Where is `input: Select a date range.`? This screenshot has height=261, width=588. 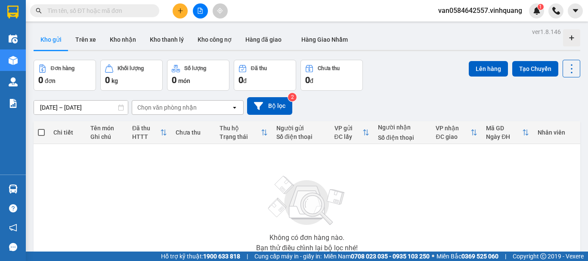
input: Select a date range. is located at coordinates (81, 108).